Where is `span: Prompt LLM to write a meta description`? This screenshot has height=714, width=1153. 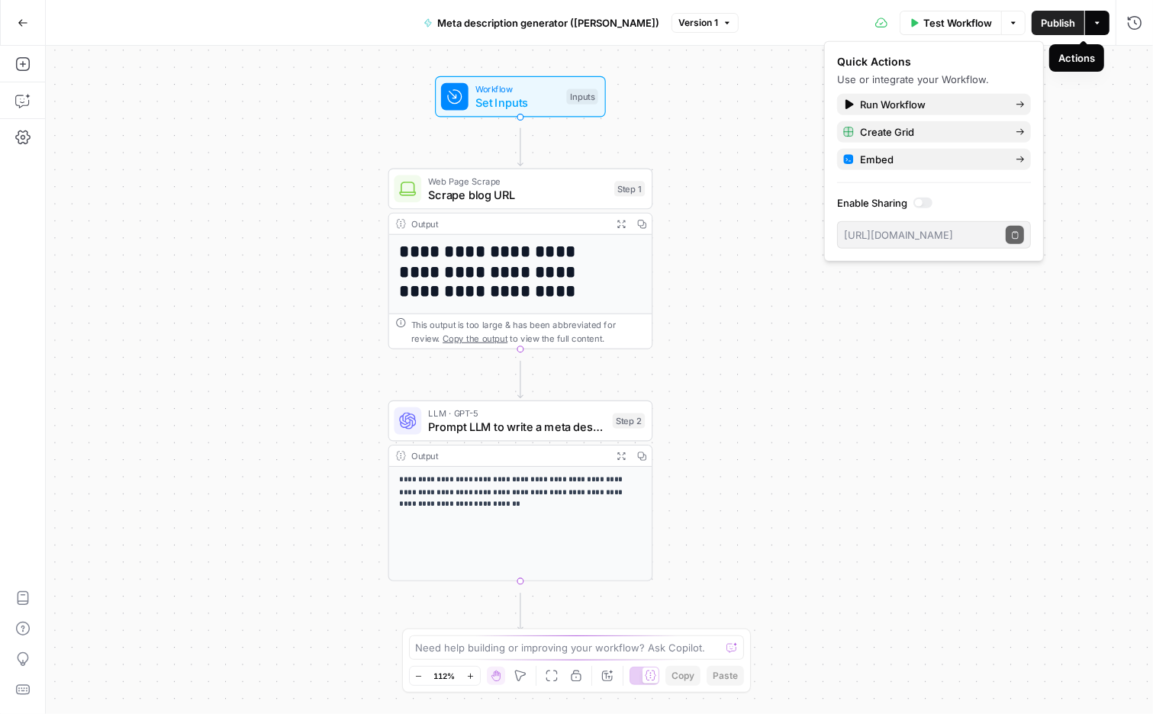 span: Prompt LLM to write a meta description is located at coordinates (517, 427).